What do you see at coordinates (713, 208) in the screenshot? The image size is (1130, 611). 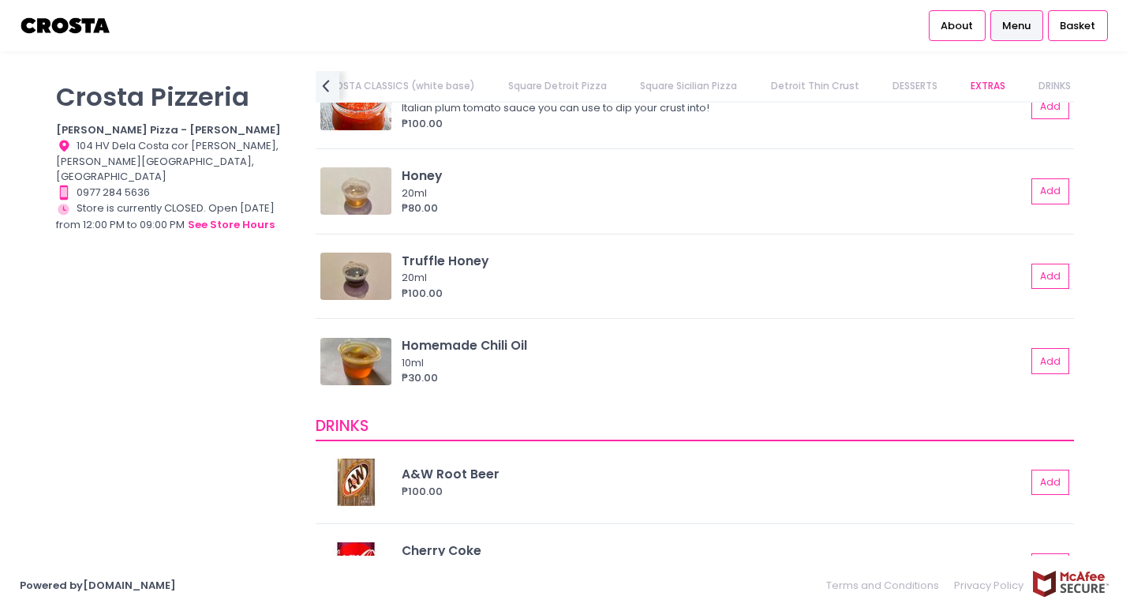 I see `div: ₱80.00` at bounding box center [713, 208].